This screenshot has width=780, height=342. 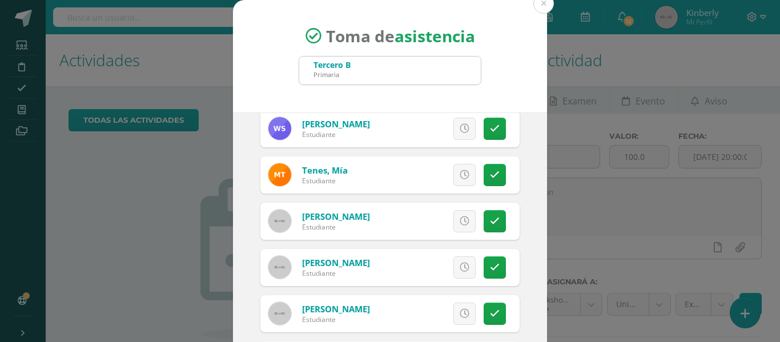 I want to click on span: Toma de, so click(x=401, y=36).